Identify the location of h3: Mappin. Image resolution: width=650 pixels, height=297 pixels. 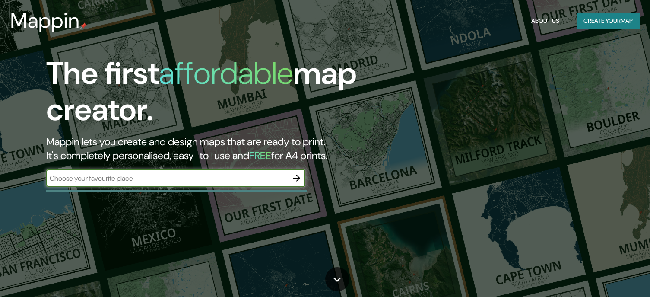
(45, 21).